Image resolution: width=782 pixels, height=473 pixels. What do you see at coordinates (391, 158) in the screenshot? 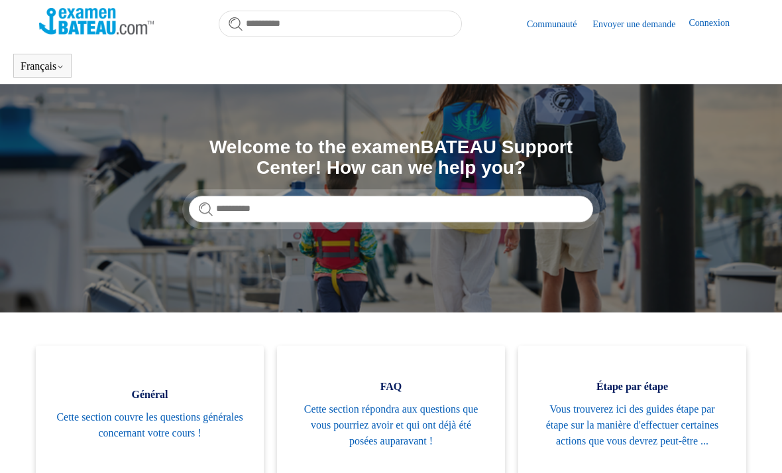
I see `h1: Welcome to the examenBATEAU Support Center! How can we help you?` at bounding box center [391, 158].